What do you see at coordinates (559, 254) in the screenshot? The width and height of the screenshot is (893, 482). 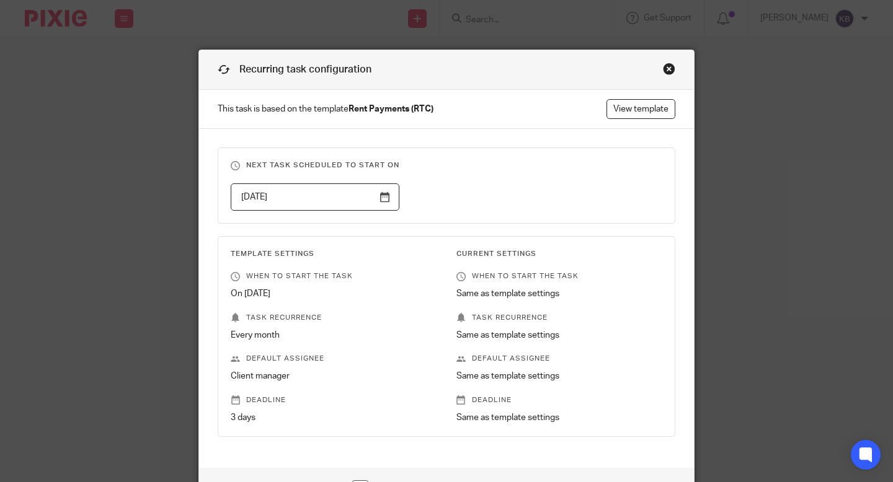 I see `h3: Current Settings` at bounding box center [559, 254].